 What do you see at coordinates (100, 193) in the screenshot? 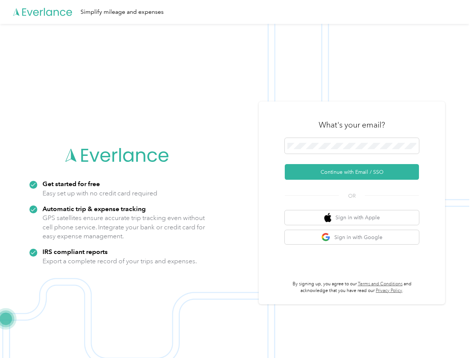
I see `p: Easy set up with no credit card required` at bounding box center [100, 193].